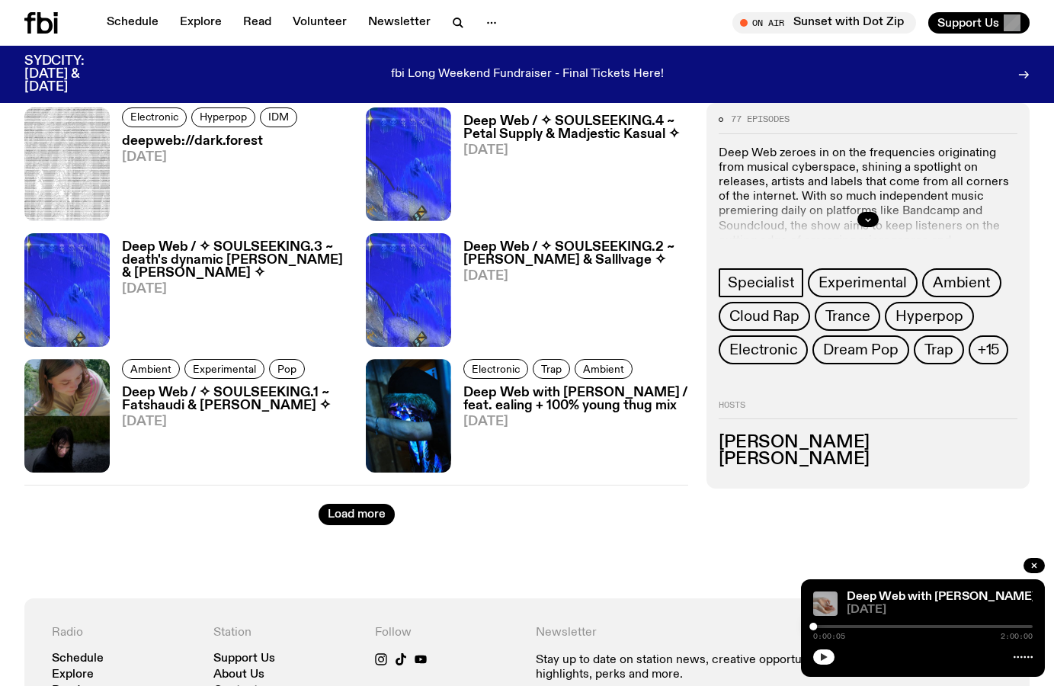  Describe the element at coordinates (399, 23) in the screenshot. I see `a: Newsletter` at that location.